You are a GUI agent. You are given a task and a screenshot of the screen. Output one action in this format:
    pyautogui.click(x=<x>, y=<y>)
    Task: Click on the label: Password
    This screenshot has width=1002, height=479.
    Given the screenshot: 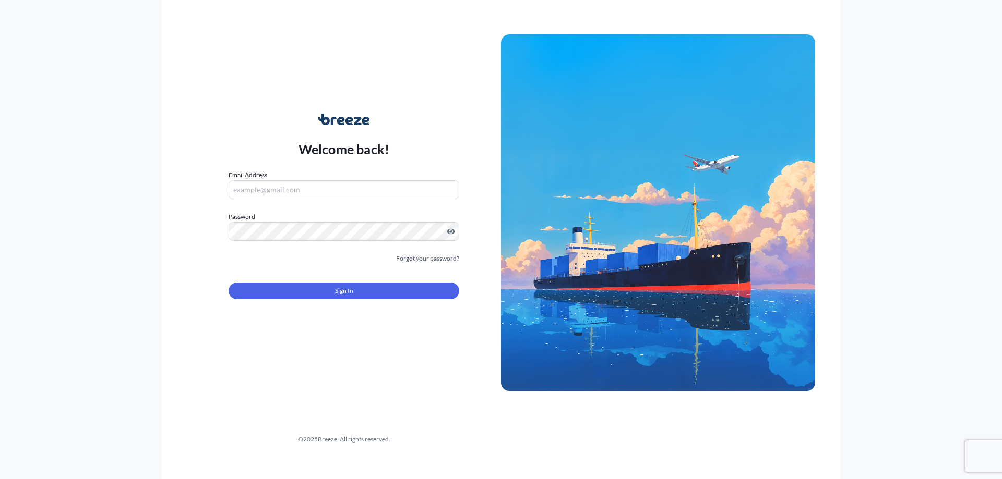 What is the action you would take?
    pyautogui.click(x=344, y=217)
    